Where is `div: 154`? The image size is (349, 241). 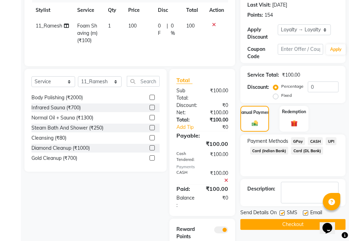 div: 154 is located at coordinates (268, 15).